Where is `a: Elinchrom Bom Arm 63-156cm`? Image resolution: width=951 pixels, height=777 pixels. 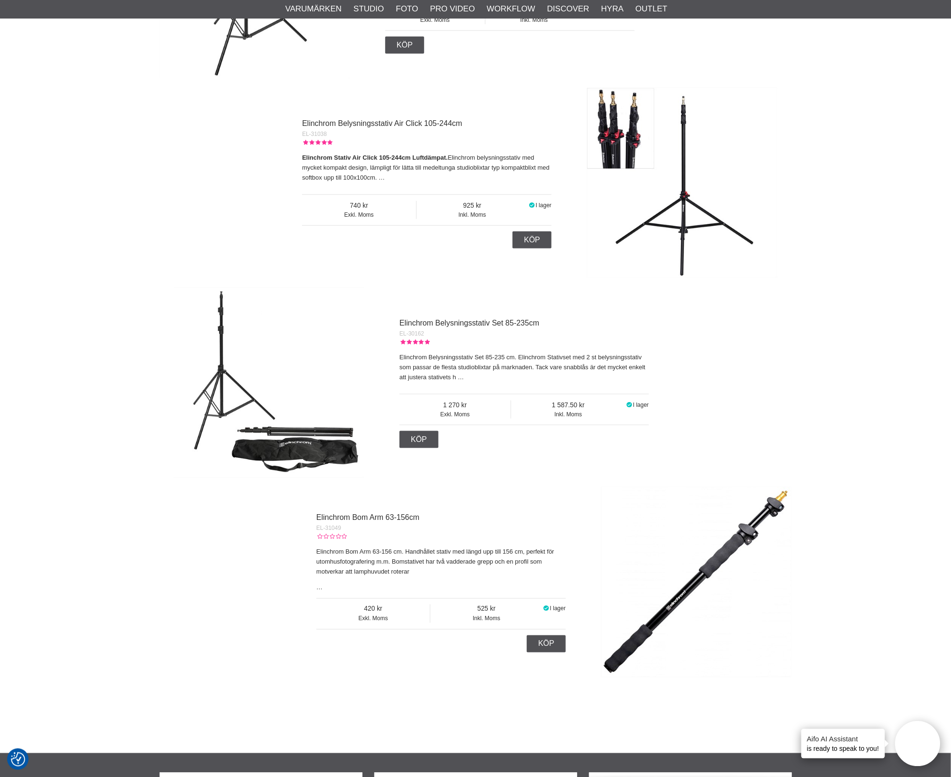 a: Elinchrom Bom Arm 63-156cm is located at coordinates (368, 517).